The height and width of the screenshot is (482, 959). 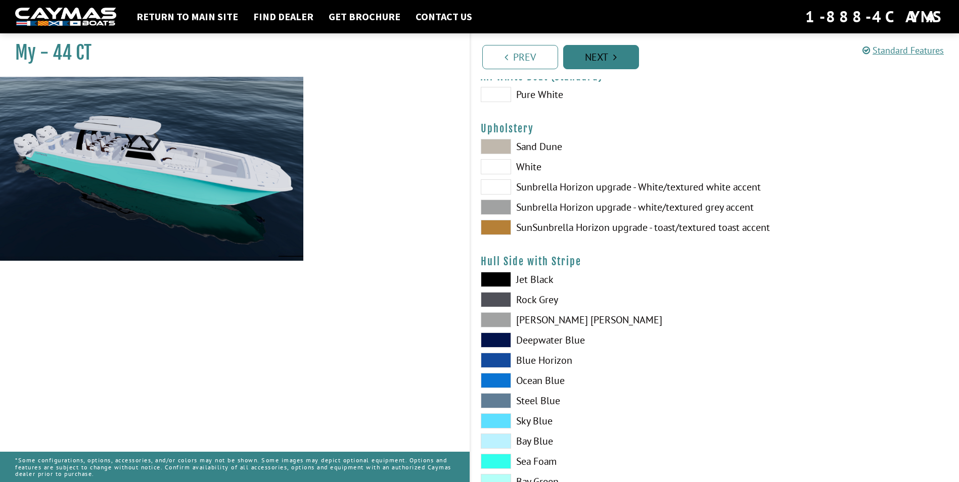 What do you see at coordinates (903, 50) in the screenshot?
I see `a: Standard Features` at bounding box center [903, 50].